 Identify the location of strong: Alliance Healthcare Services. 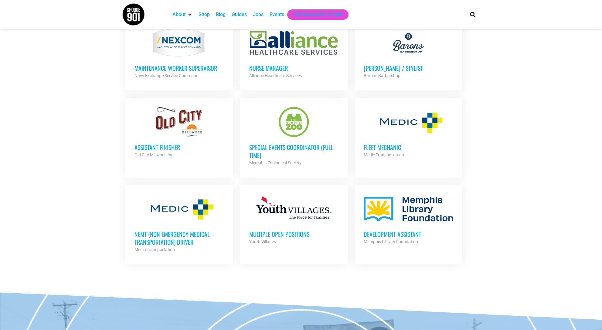
(275, 76).